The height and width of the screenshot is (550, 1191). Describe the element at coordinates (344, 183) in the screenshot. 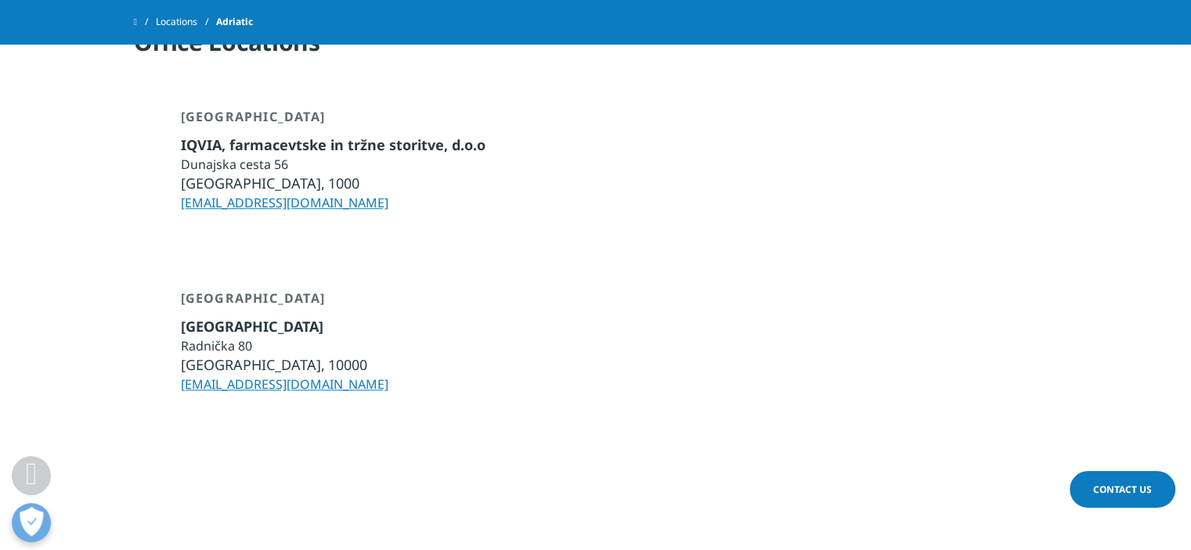

I see `span: 1000` at that location.